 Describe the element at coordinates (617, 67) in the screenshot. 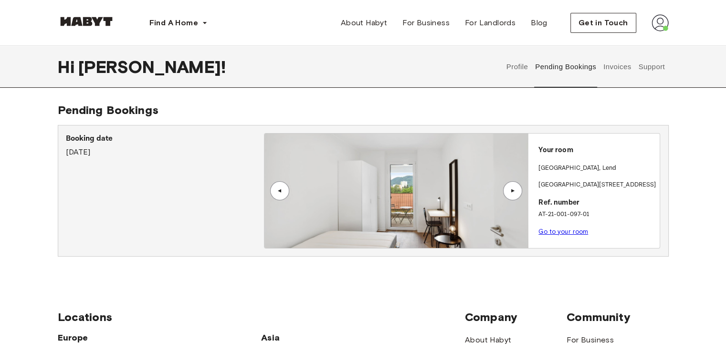

I see `button: Invoices` at that location.